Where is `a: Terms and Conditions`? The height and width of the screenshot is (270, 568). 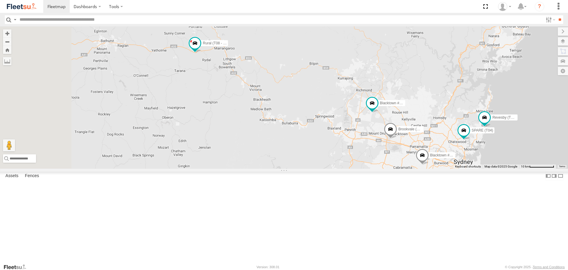
a: Terms and Conditions is located at coordinates (548, 267).